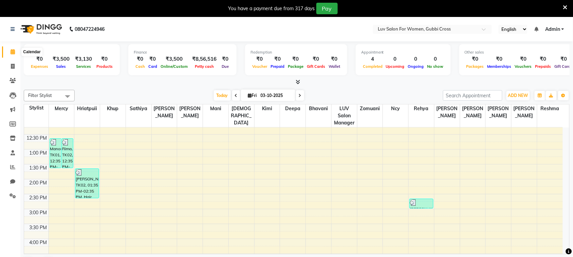 The height and width of the screenshot is (257, 573). What do you see at coordinates (293, 109) in the screenshot?
I see `span: Deepa` at bounding box center [293, 109].